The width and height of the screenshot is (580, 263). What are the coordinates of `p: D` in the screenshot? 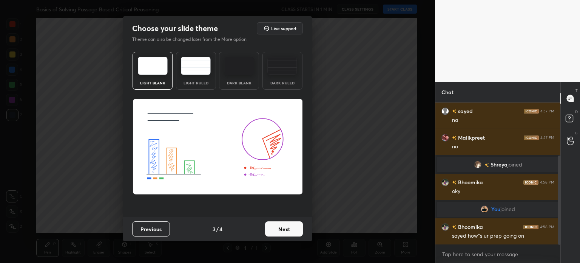 It's located at (576, 111).